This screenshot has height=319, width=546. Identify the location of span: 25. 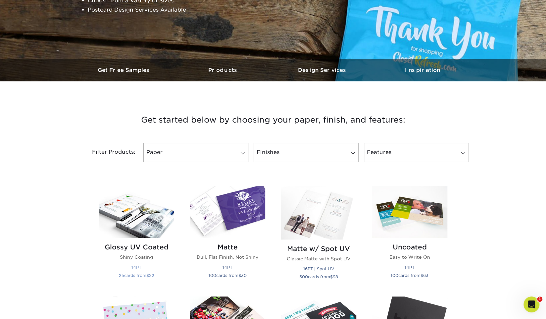
(121, 275).